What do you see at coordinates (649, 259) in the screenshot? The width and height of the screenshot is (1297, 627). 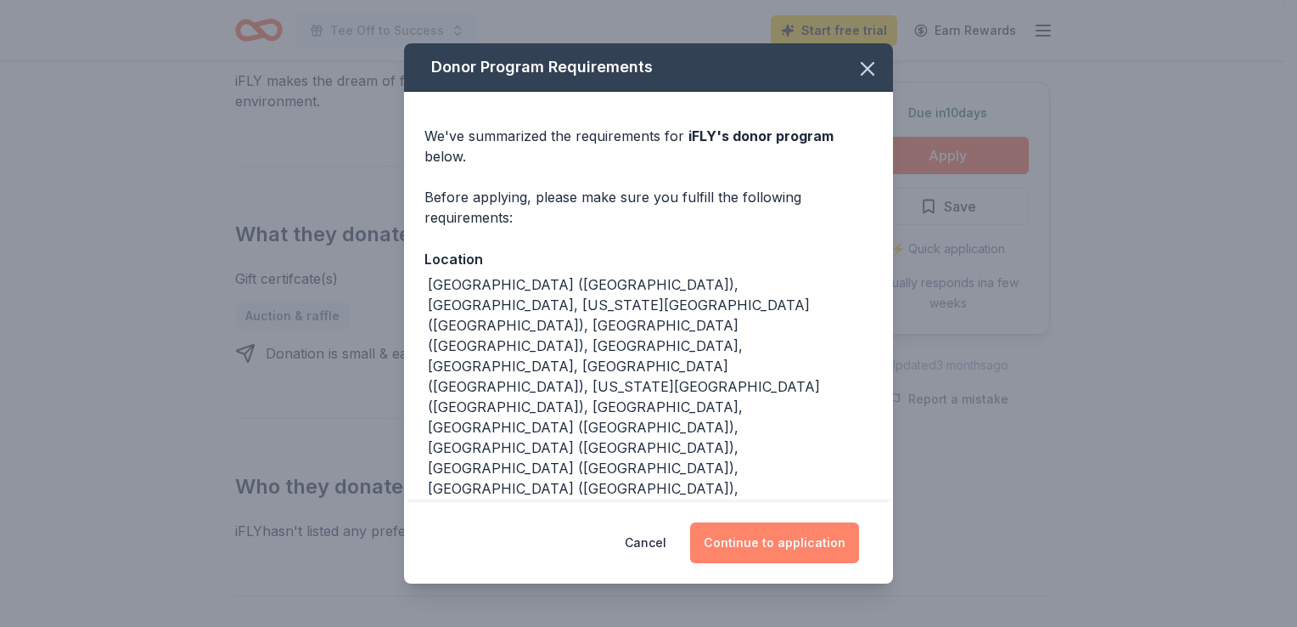 I see `div: Location` at bounding box center [649, 259].